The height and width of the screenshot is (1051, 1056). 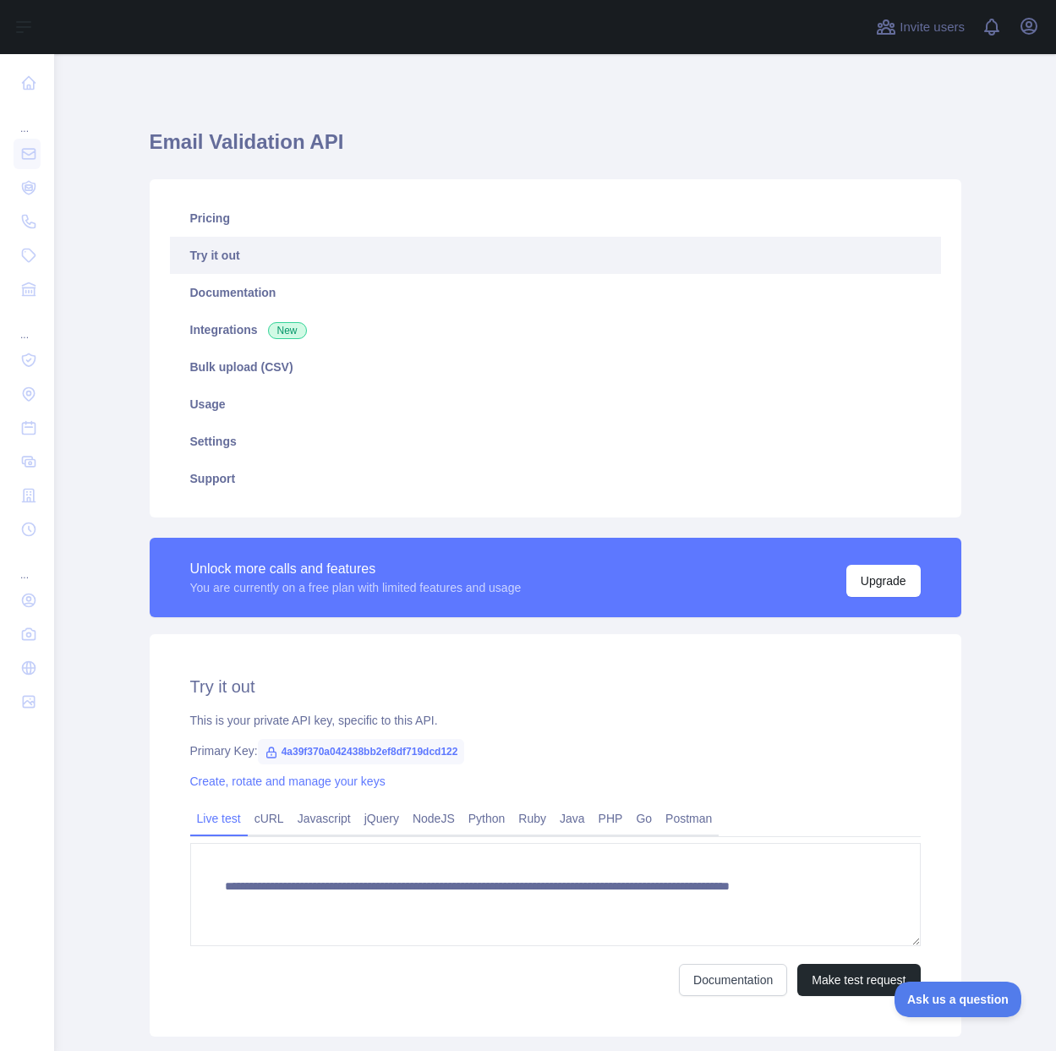 I want to click on div: Unlock more calls and features, so click(x=356, y=569).